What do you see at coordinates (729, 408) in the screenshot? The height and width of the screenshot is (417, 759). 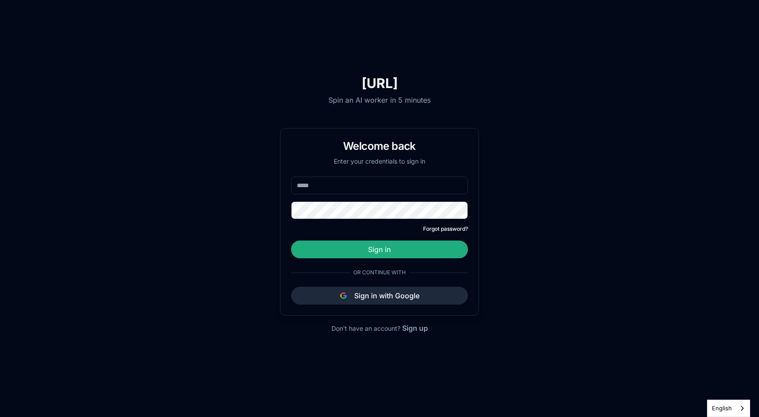 I see `aside: Language selected: English` at bounding box center [729, 408].